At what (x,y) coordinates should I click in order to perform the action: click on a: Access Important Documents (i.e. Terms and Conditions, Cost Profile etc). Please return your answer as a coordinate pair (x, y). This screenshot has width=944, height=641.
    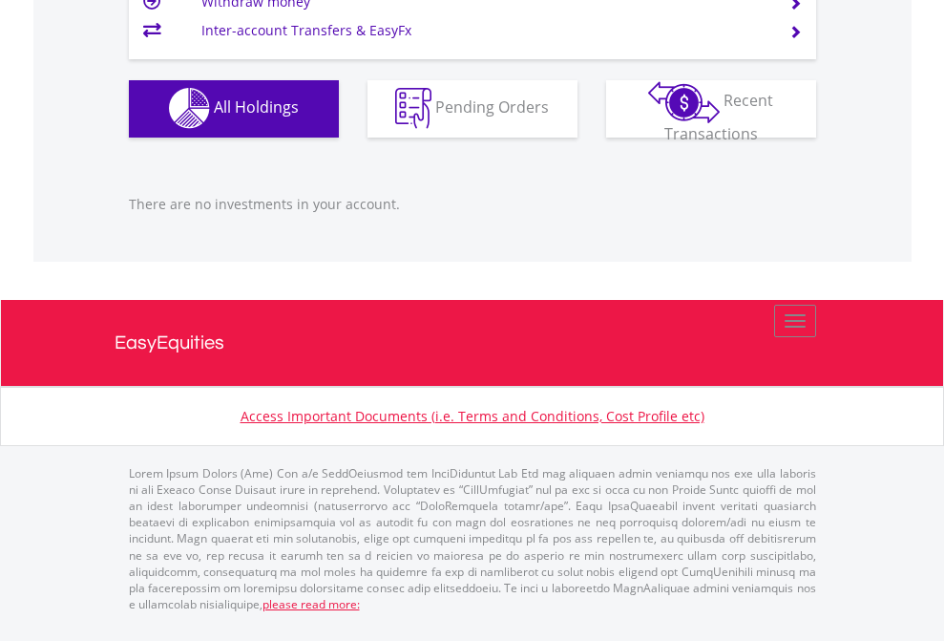
    Looking at the image, I should click on (473, 415).